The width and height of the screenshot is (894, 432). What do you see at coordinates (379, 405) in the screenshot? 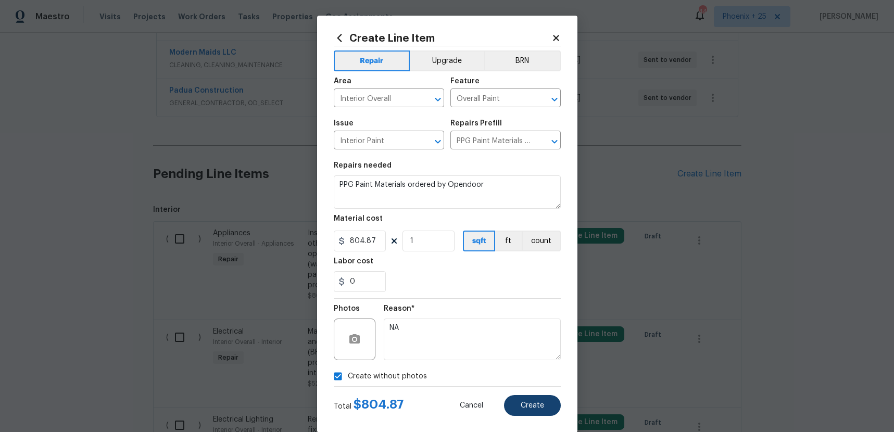
I see `span: $ 804.87` at bounding box center [379, 405].